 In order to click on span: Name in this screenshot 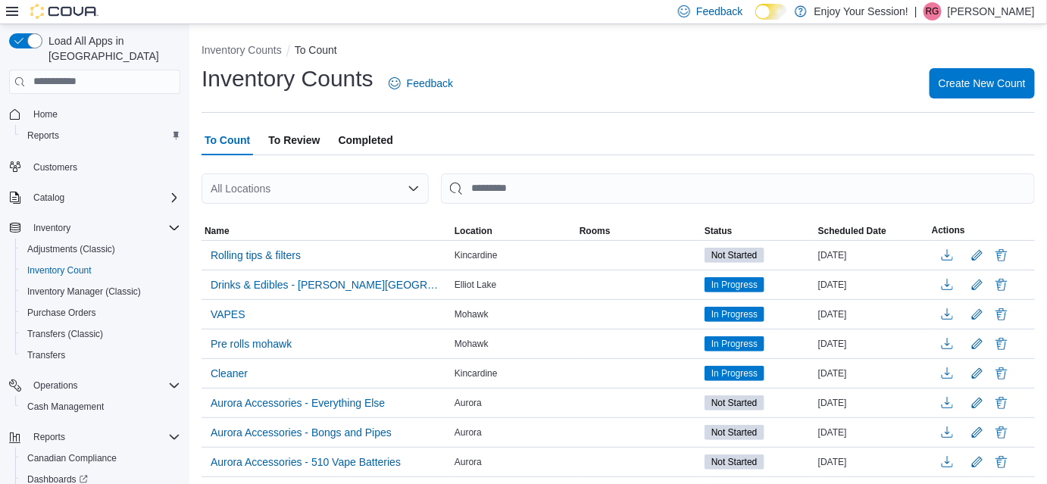, I will do `click(217, 231)`.